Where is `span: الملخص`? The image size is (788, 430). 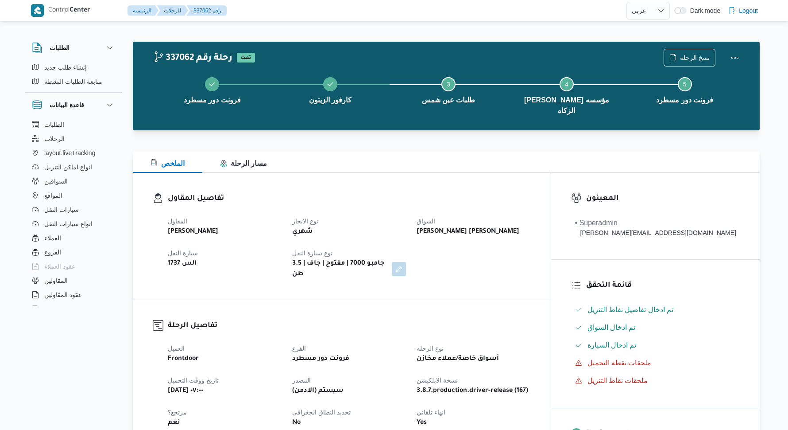 span: الملخص is located at coordinates (167, 163).